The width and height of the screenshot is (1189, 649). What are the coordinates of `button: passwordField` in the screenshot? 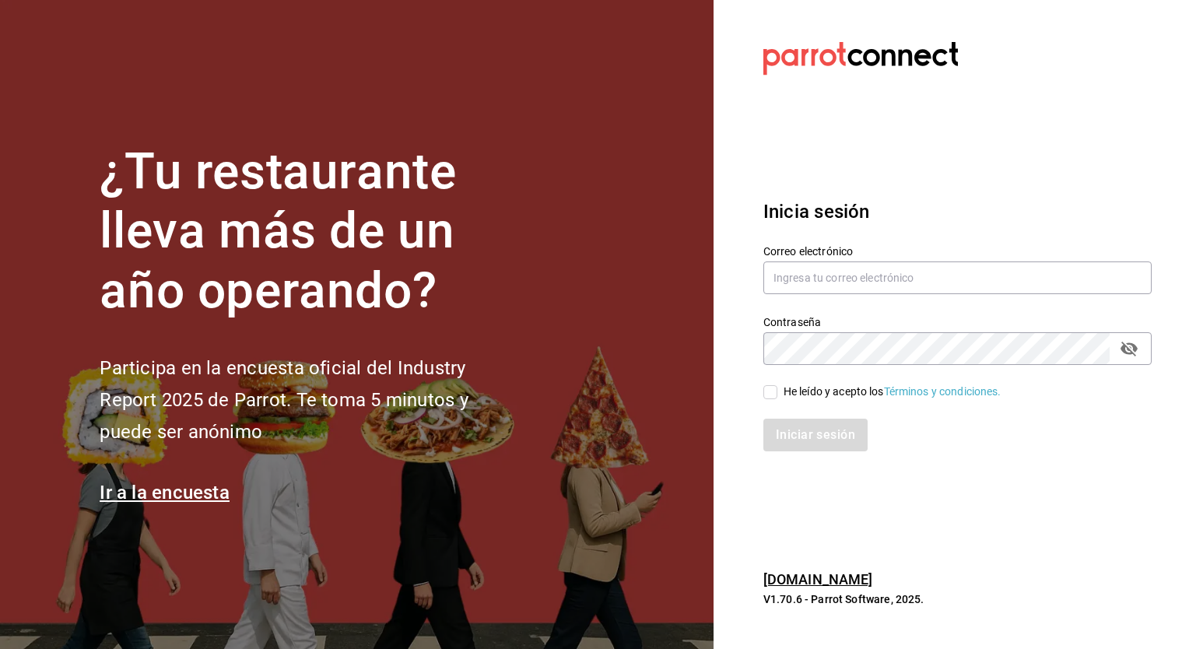 It's located at (1129, 349).